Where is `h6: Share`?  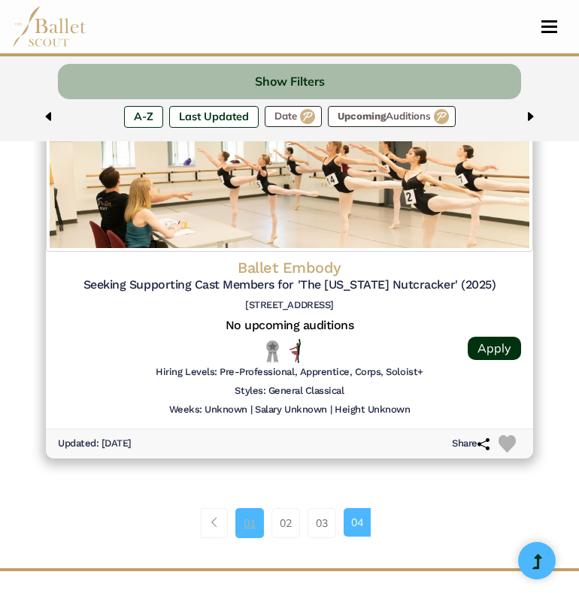 h6: Share is located at coordinates (470, 443).